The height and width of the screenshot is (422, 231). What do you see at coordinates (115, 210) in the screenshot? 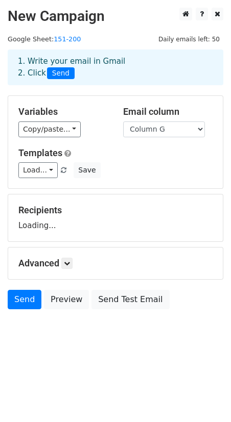
I see `h5: Recipients` at bounding box center [115, 210].